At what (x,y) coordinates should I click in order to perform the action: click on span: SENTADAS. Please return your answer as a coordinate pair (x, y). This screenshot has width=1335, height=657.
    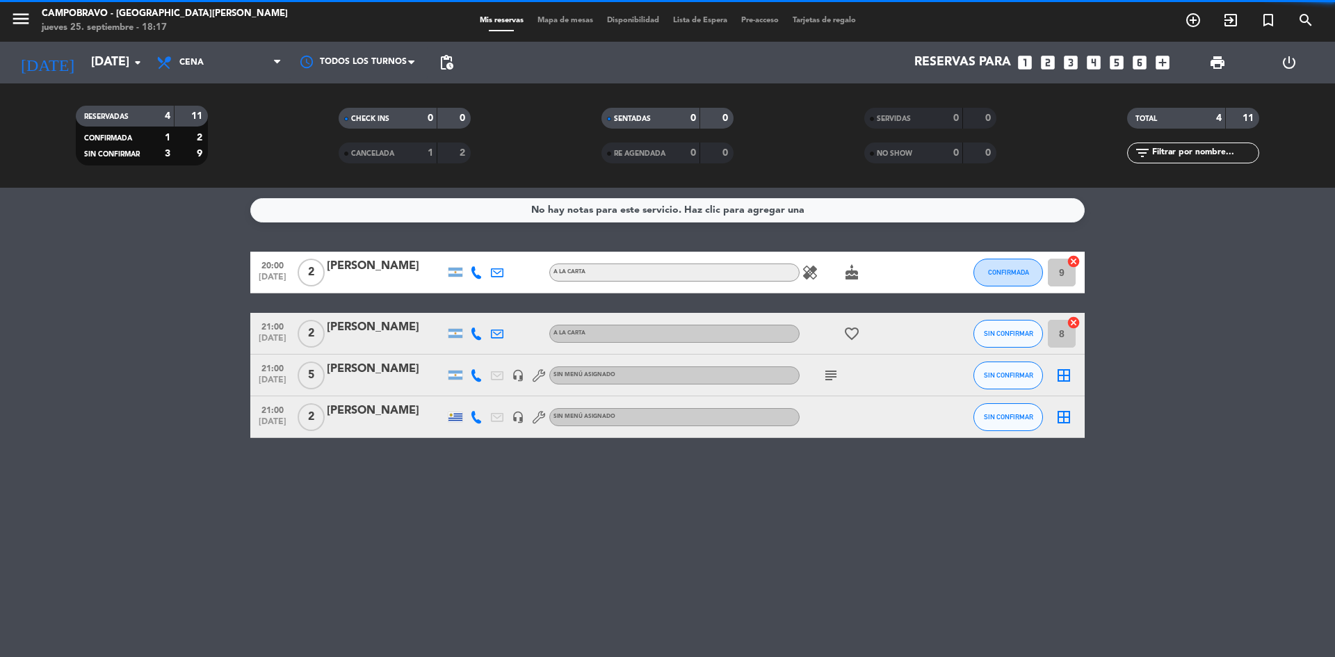
    Looking at the image, I should click on (632, 119).